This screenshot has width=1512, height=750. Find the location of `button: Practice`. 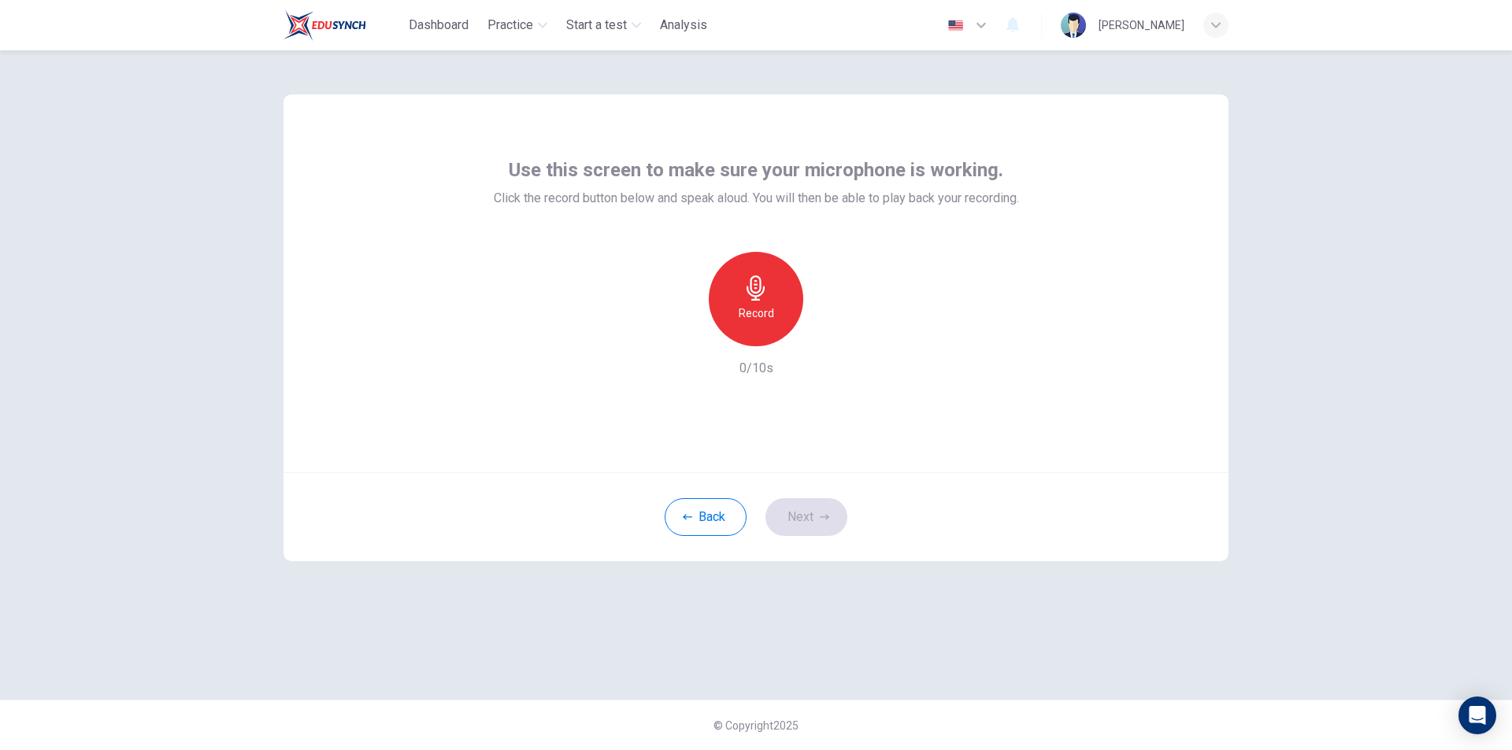

button: Practice is located at coordinates (517, 25).